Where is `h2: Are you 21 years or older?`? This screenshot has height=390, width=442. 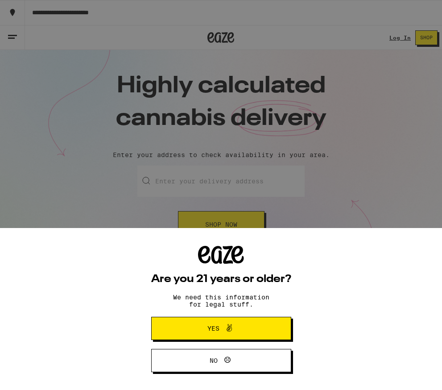 h2: Are you 21 years or older? is located at coordinates (221, 279).